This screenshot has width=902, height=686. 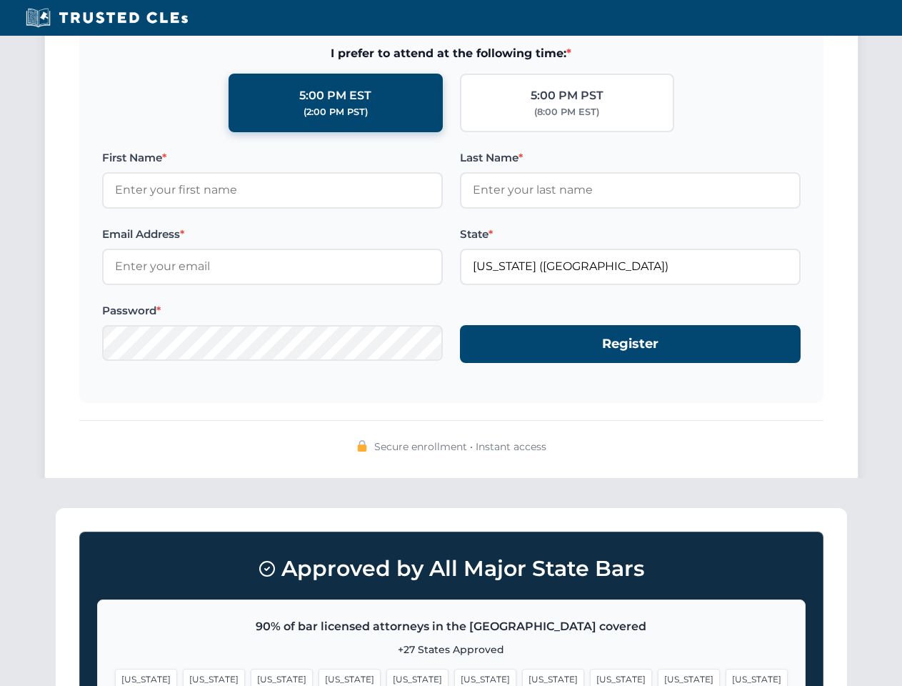 What do you see at coordinates (566, 112) in the screenshot?
I see `div: (8:00 PM EST)` at bounding box center [566, 112].